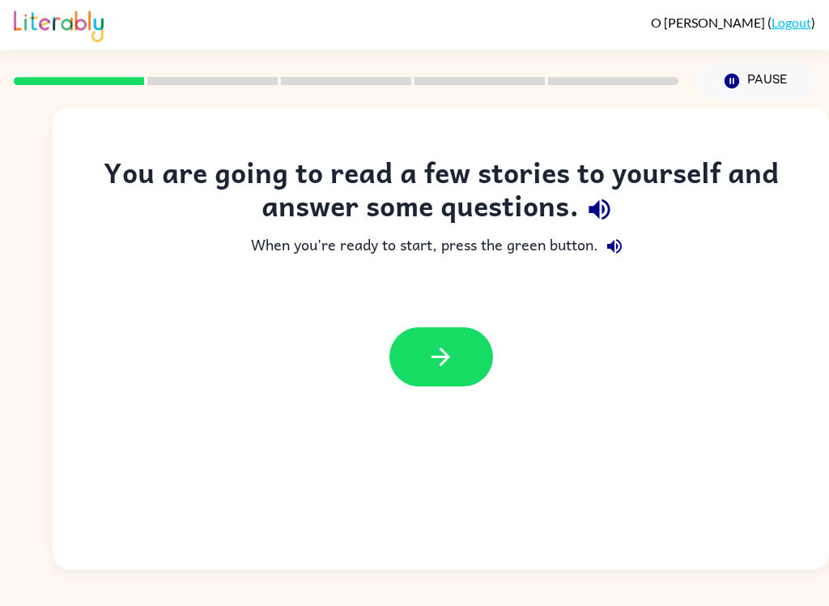 Image resolution: width=829 pixels, height=606 pixels. What do you see at coordinates (441, 246) in the screenshot?
I see `div: When you're ready to start, press the green button.` at bounding box center [441, 246].